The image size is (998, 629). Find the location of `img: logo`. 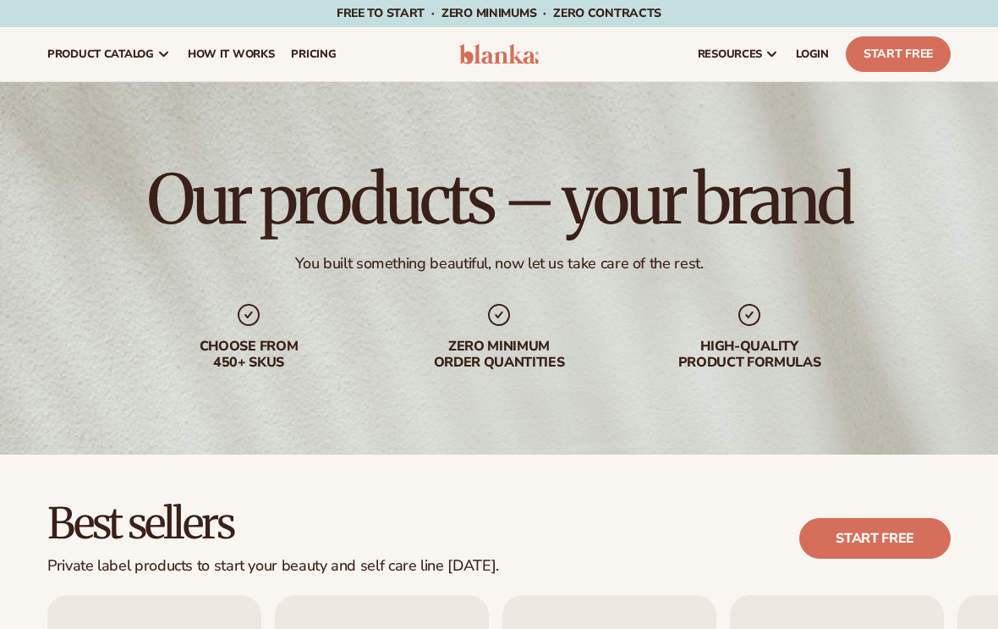

img: logo is located at coordinates (499, 54).